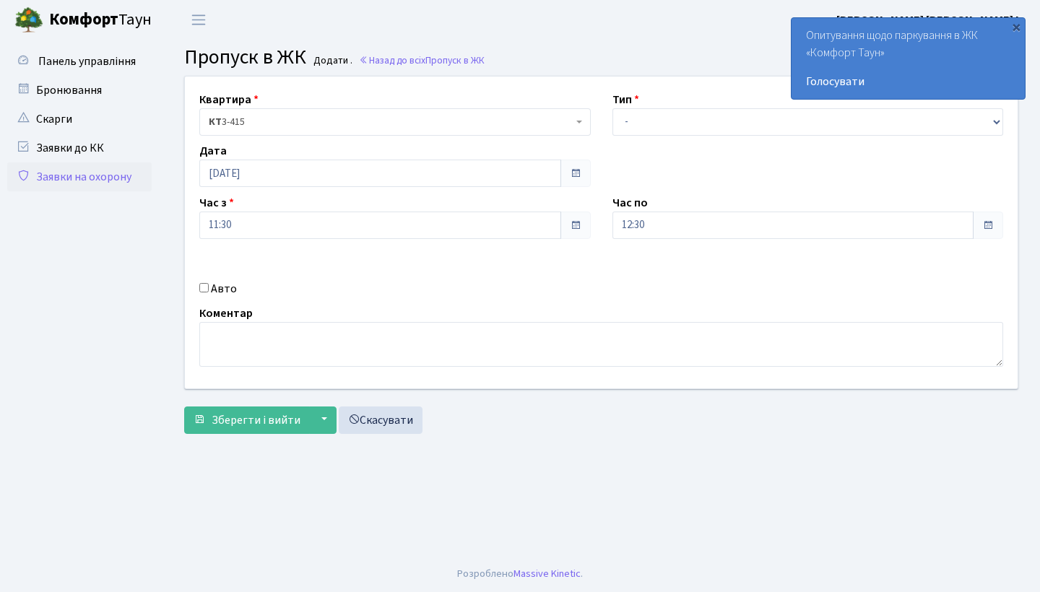 The image size is (1040, 592). What do you see at coordinates (79, 61) in the screenshot?
I see `a: Панель управління` at bounding box center [79, 61].